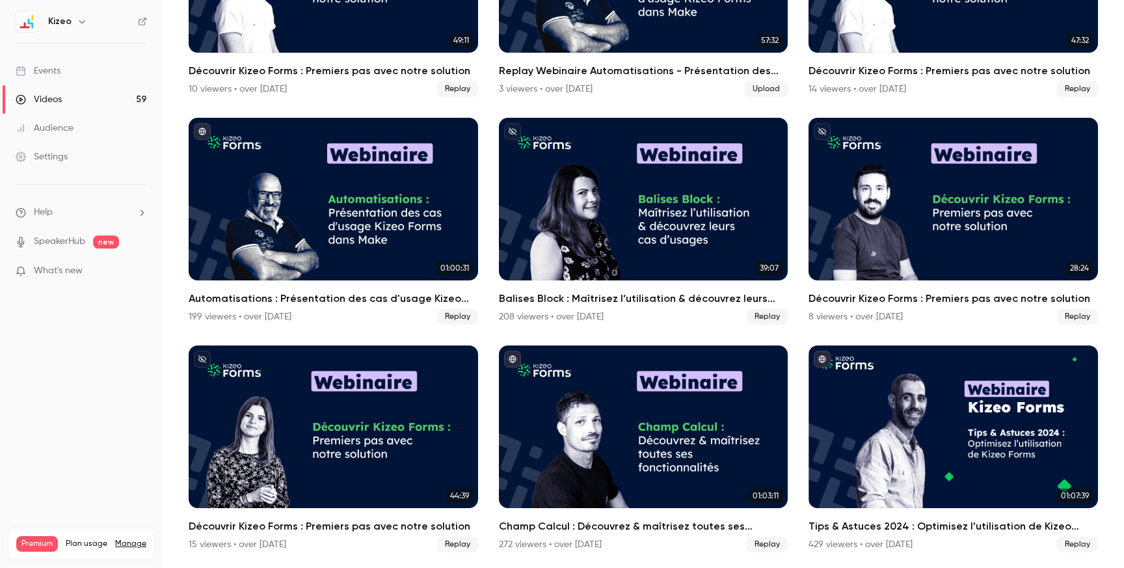 Image resolution: width=1124 pixels, height=568 pixels. Describe the element at coordinates (953, 526) in the screenshot. I see `h2: Tips & Astuces 2024 : Optimisez l’utilisation de Kizeo Forms` at that location.